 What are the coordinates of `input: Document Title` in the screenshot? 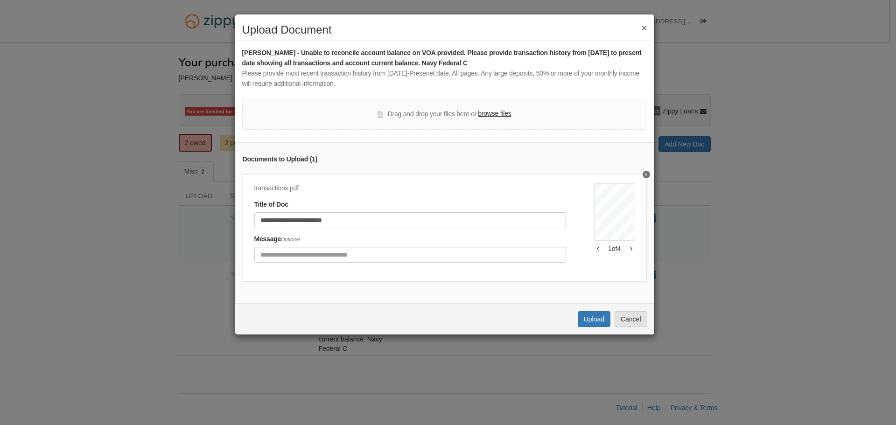 It's located at (410, 220).